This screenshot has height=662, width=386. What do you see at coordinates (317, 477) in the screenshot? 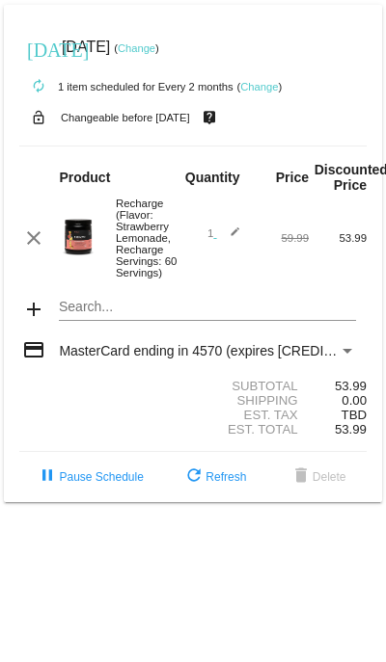
I see `span: Delete` at bounding box center [317, 477].